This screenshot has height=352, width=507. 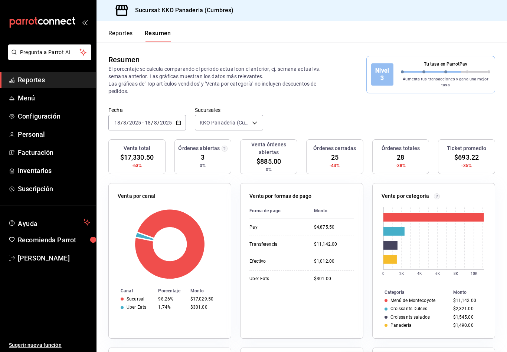 What do you see at coordinates (334, 166) in the screenshot?
I see `span: -43%` at bounding box center [334, 166].